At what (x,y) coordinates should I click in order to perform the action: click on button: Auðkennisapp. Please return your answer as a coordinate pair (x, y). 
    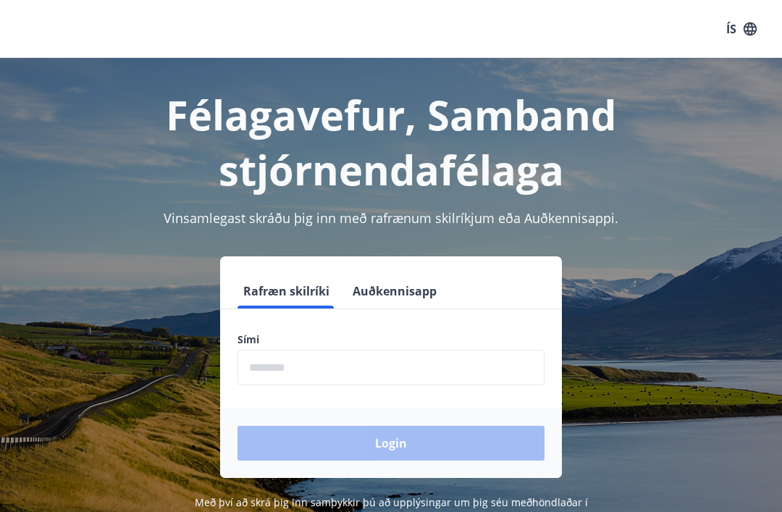
    Looking at the image, I should click on (394, 291).